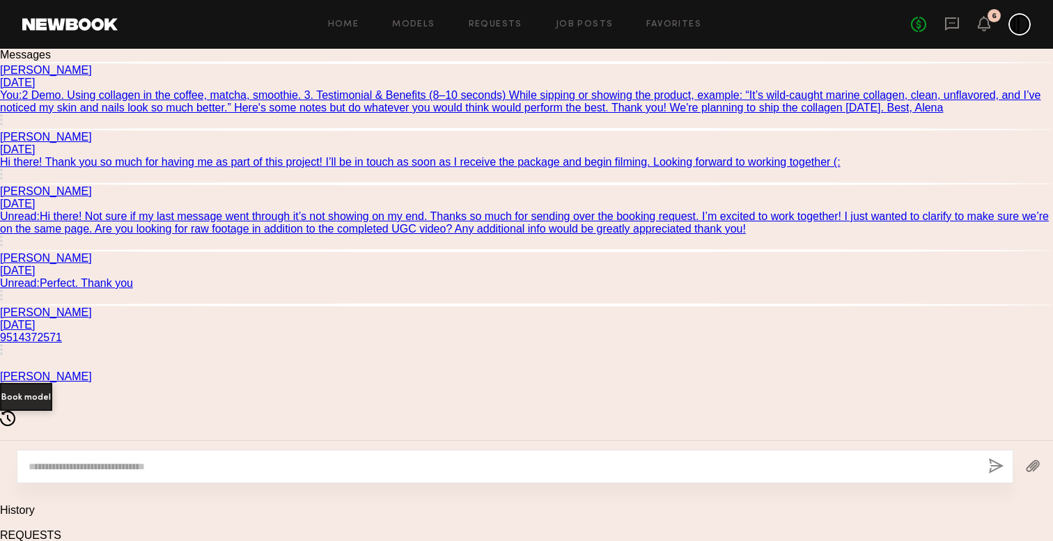 This screenshot has width=1053, height=541. What do you see at coordinates (413, 24) in the screenshot?
I see `a: Models` at bounding box center [413, 24].